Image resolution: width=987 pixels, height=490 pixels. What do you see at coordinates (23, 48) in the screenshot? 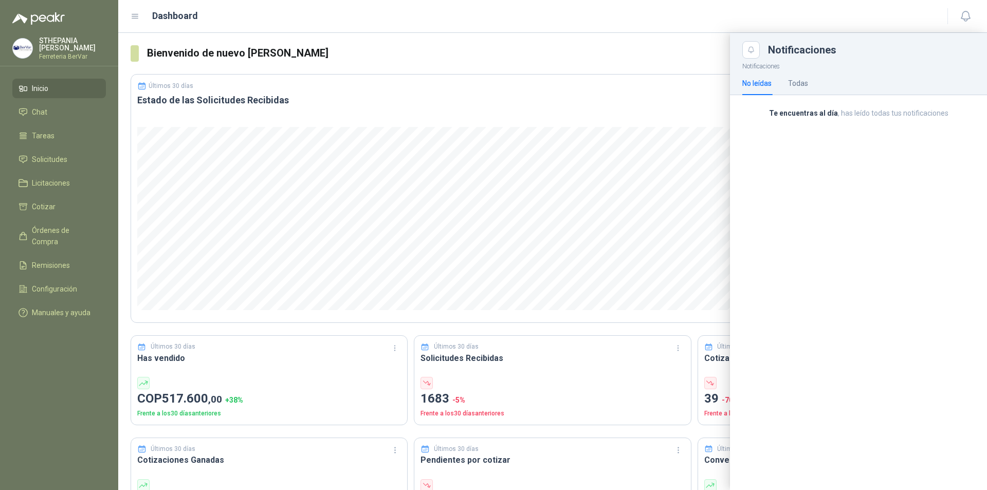
I see `img: Company Logo` at bounding box center [23, 48].